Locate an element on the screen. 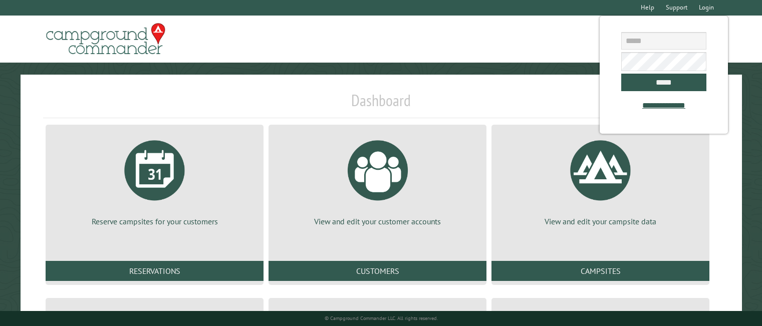 Image resolution: width=762 pixels, height=326 pixels. p: Reserve campsites for your customers is located at coordinates (154, 222).